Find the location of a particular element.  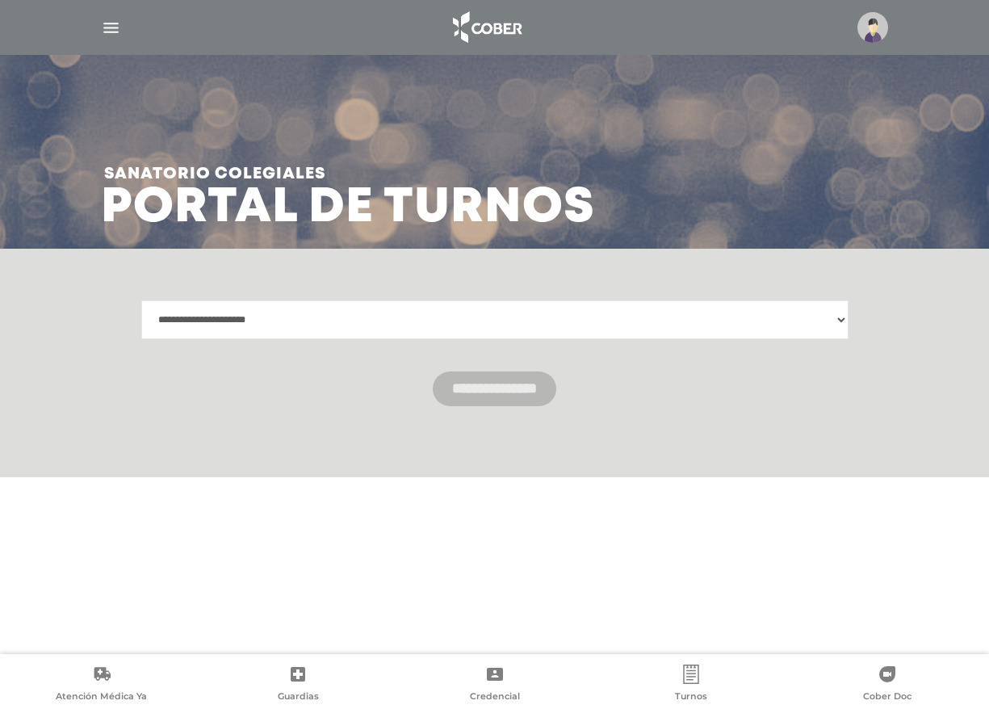

img: profile-placeholder.svg is located at coordinates (872, 27).